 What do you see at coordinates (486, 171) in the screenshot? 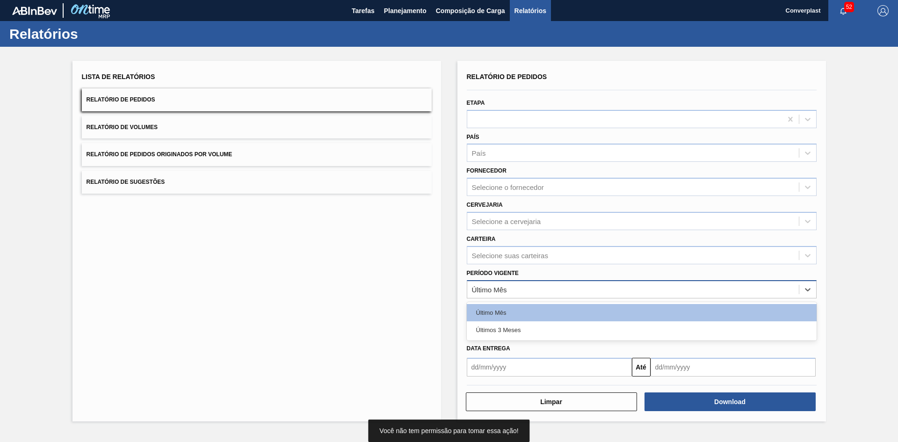
I see `label: Fornecedor` at bounding box center [486, 171].